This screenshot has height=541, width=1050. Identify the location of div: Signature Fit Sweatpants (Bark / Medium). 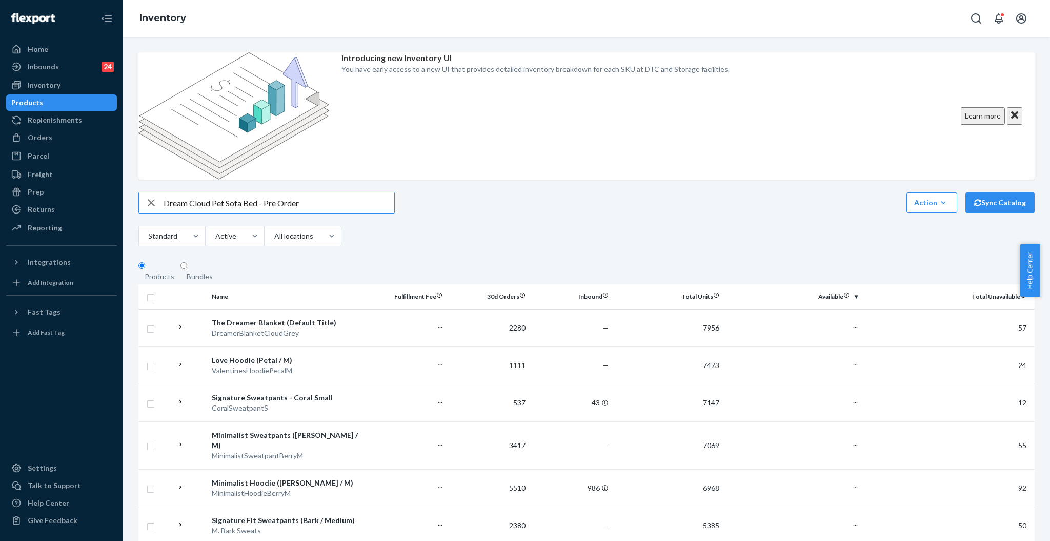
(286, 520).